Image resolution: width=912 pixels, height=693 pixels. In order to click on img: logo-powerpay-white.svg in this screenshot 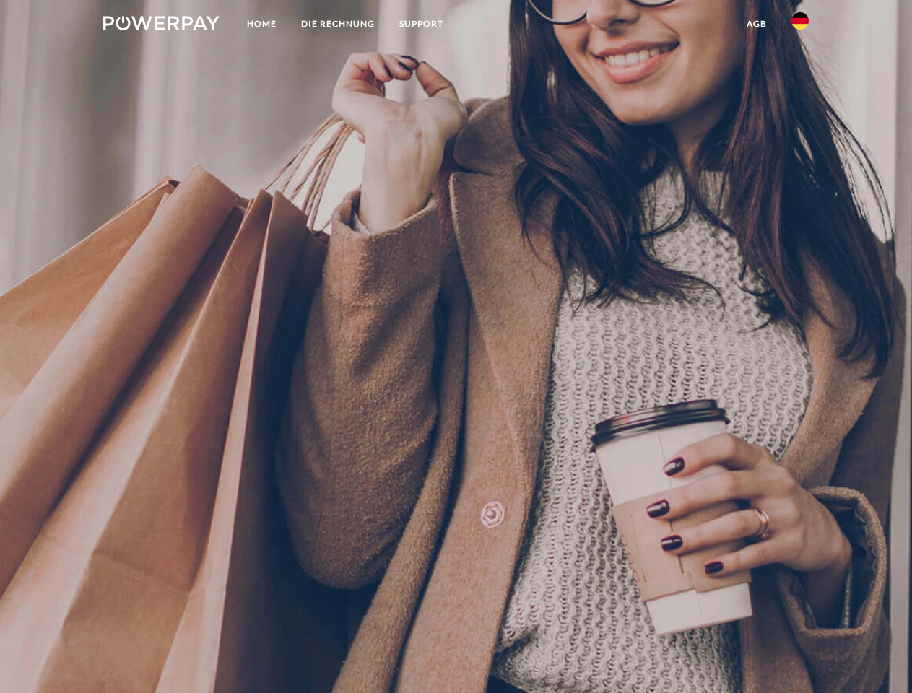, I will do `click(161, 23)`.